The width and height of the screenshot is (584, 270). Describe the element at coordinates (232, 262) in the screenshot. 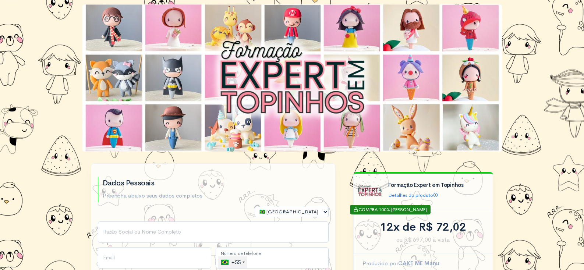

I see `div: Brazil (Brasil): +55` at that location.